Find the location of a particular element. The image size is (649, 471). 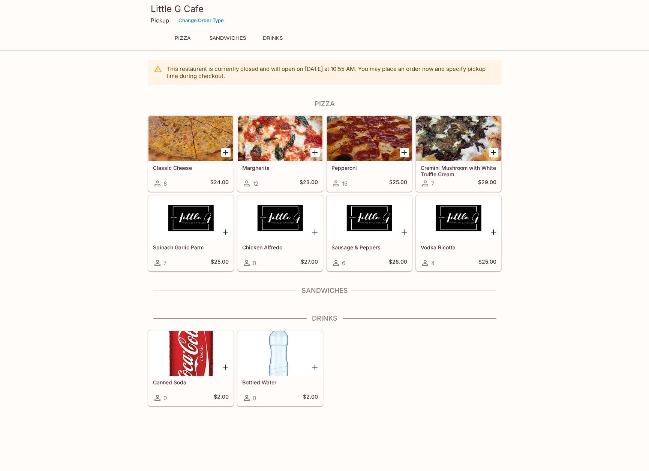

button: Drinks is located at coordinates (273, 38).